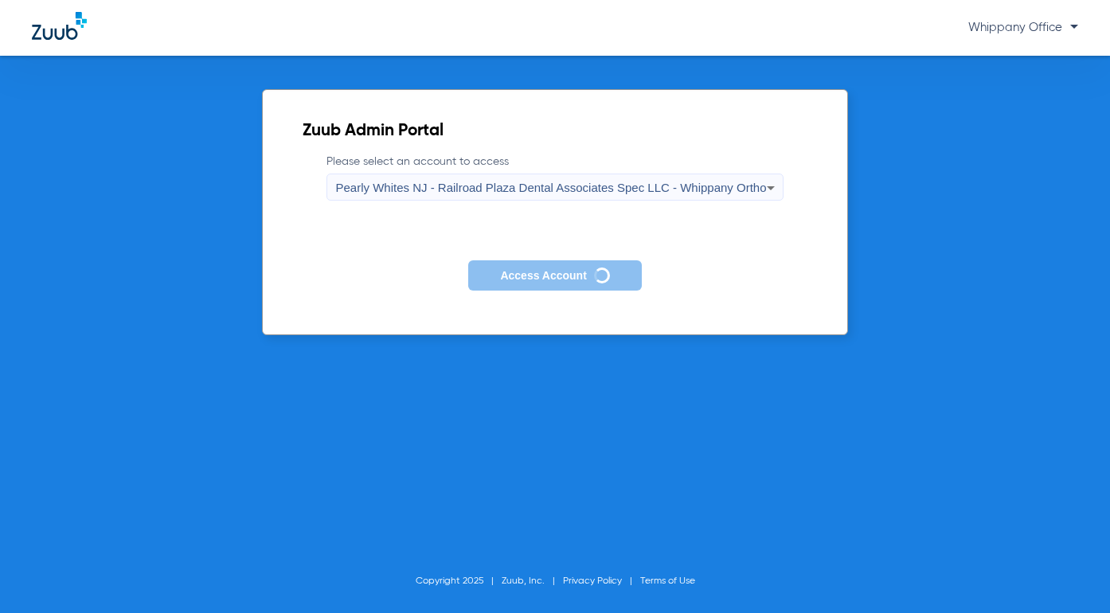 This screenshot has width=1110, height=613. I want to click on span: Pearly Whites NJ - Railroad Plaza Dental Associates Spec LLC - Whippany Ortho, so click(550, 187).